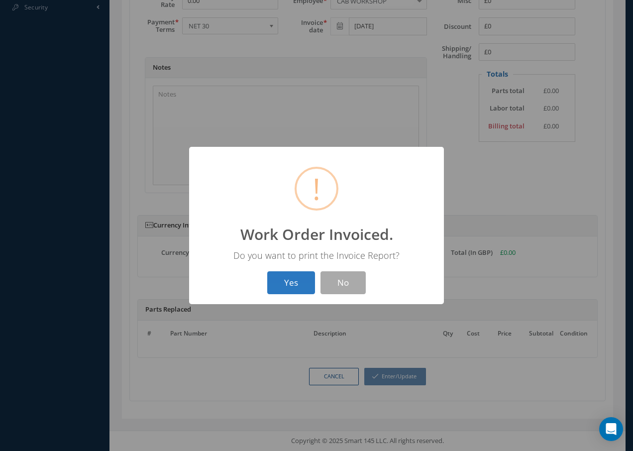 This screenshot has height=451, width=633. I want to click on button: No, so click(343, 283).